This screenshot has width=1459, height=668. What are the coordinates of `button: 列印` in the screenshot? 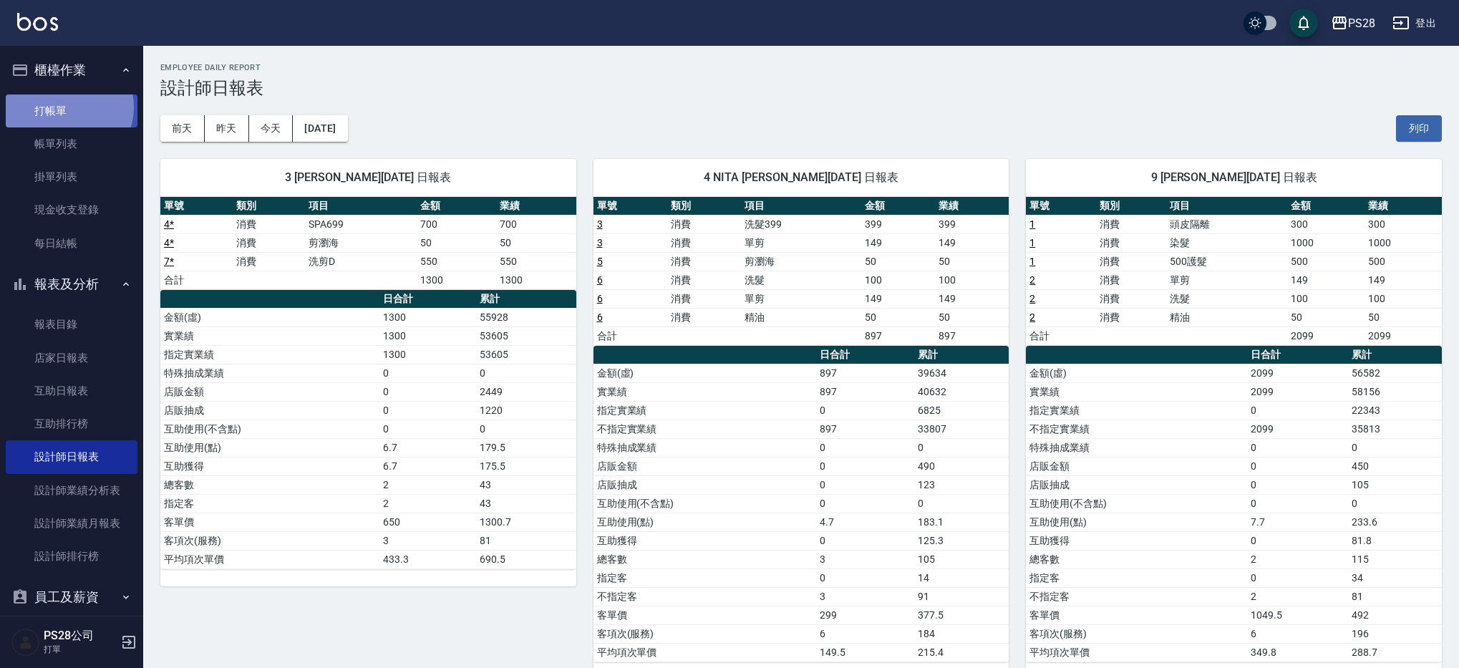 It's located at (1418, 128).